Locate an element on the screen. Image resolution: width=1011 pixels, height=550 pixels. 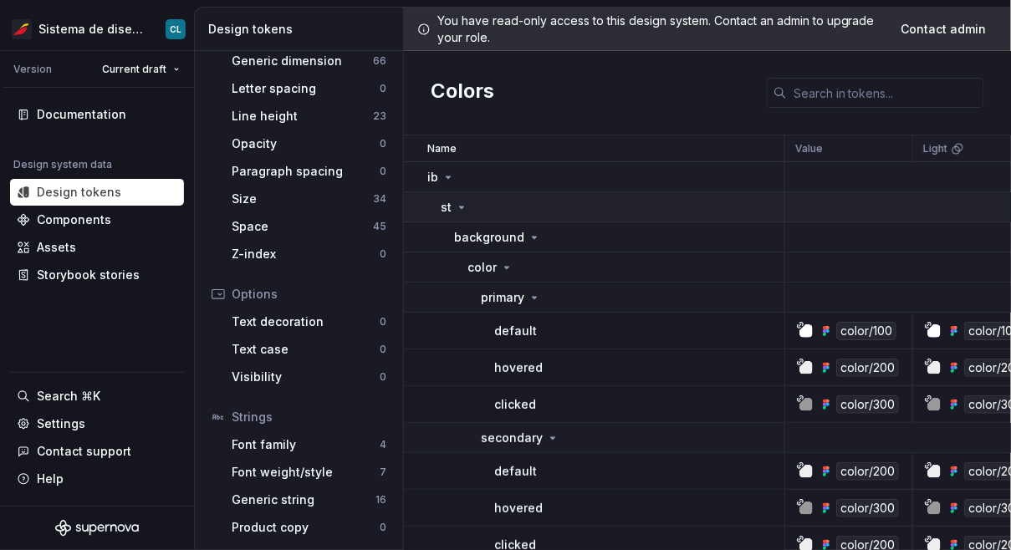
div: Space is located at coordinates (302, 227).